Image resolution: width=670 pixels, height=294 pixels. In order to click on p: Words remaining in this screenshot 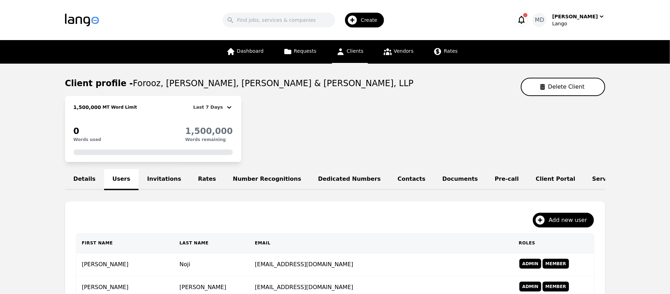, I will do `click(209, 140)`.